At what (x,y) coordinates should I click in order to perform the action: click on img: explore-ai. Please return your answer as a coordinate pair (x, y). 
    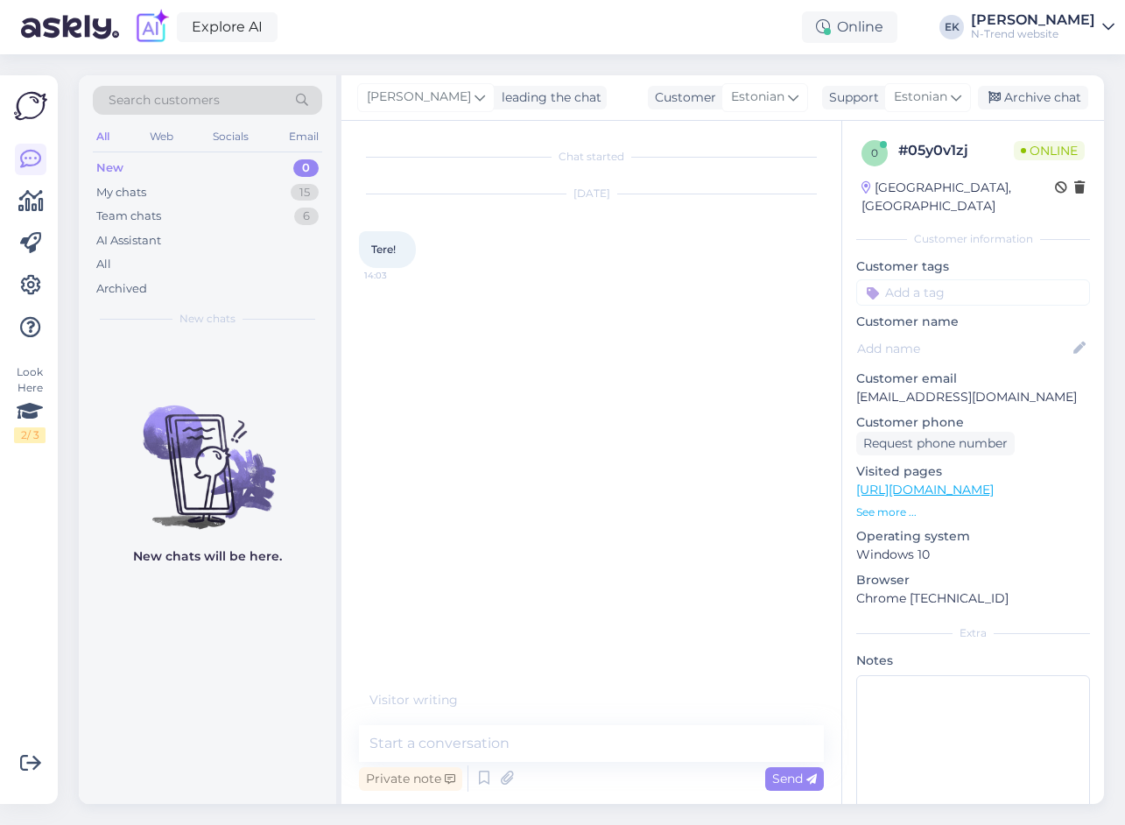
    Looking at the image, I should click on (151, 27).